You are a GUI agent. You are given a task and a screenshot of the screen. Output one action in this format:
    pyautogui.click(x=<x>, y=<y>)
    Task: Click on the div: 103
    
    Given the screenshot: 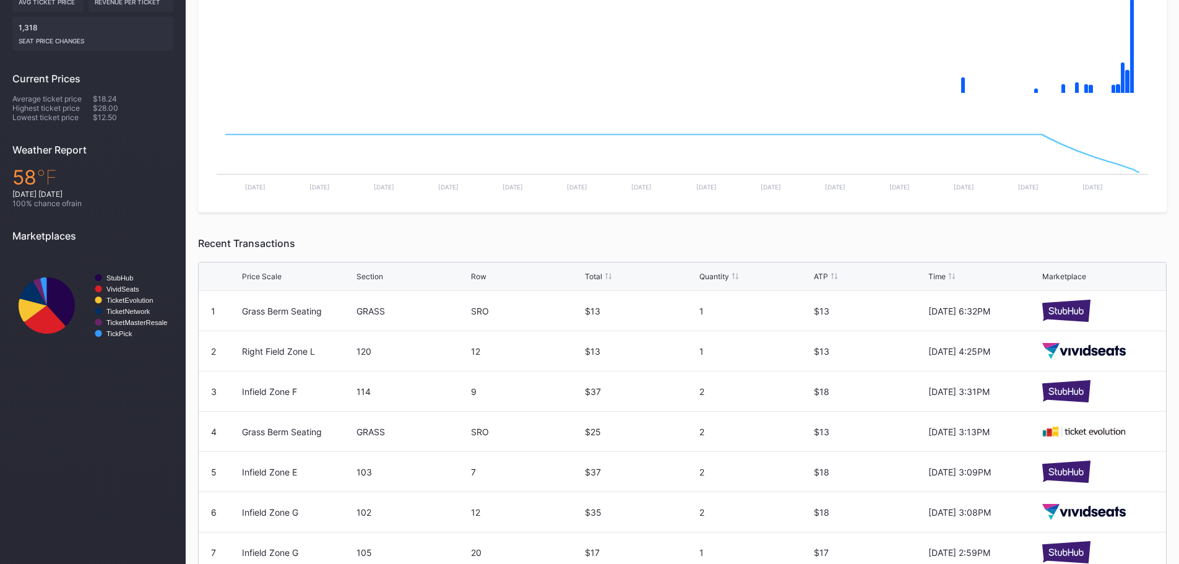 What is the action you would take?
    pyautogui.click(x=412, y=472)
    